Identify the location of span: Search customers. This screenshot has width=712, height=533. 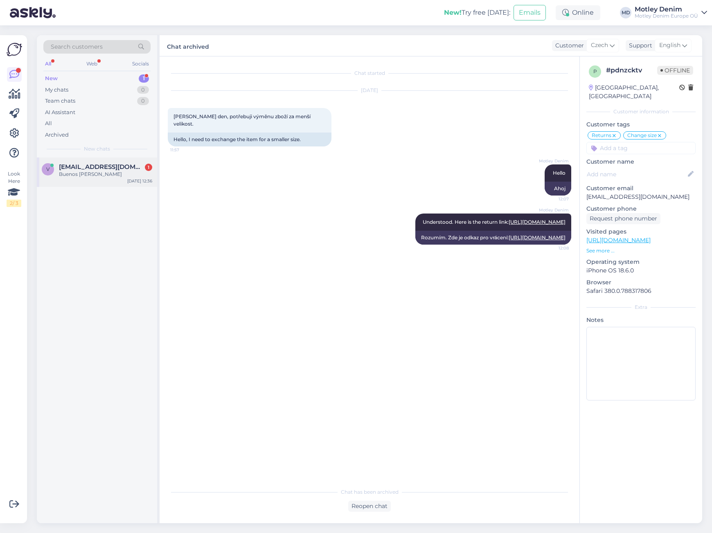
(77, 47).